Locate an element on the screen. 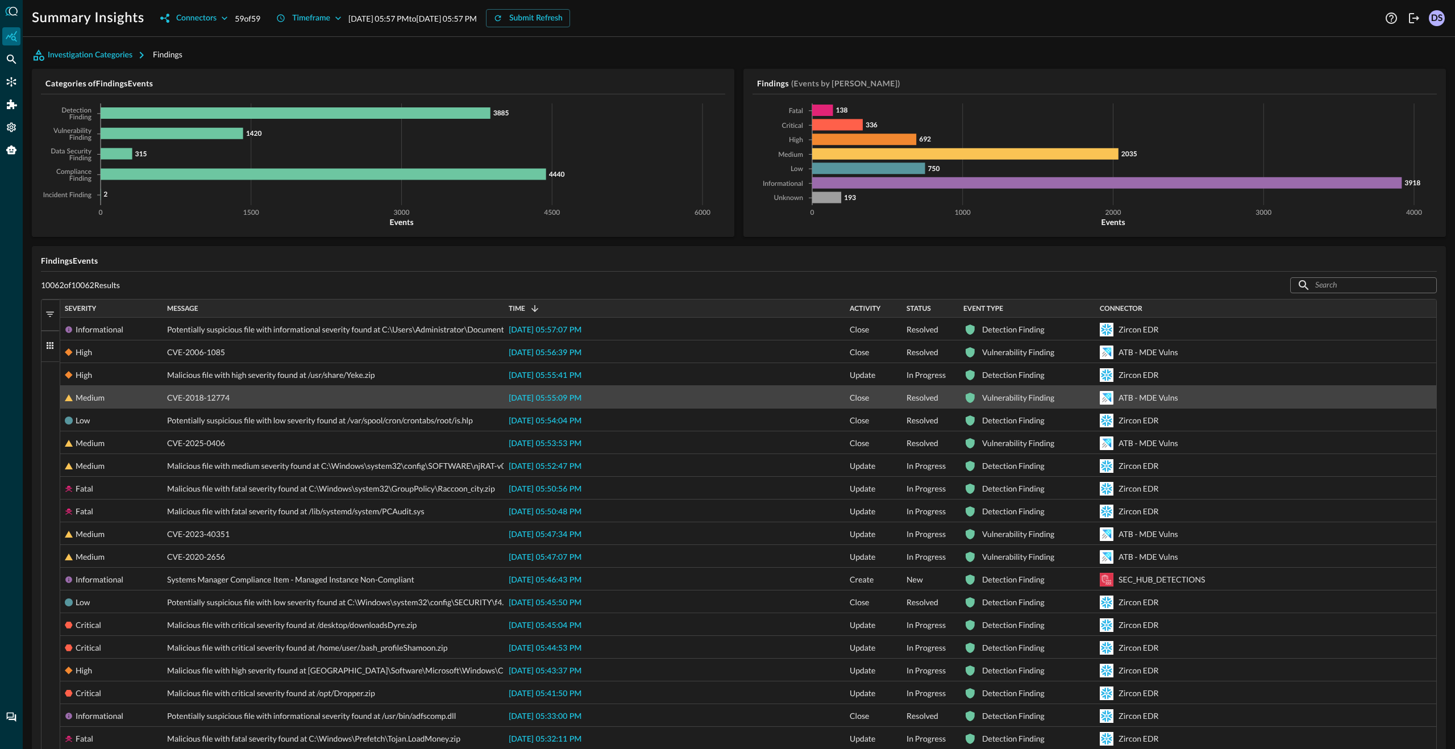  h1: Summary Insights is located at coordinates (88, 18).